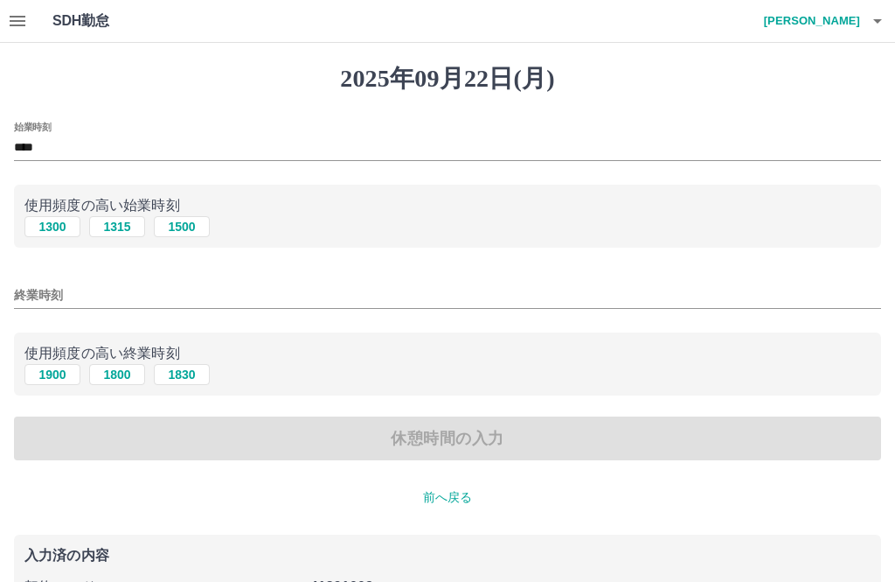 This screenshot has width=895, height=582. I want to click on h1: 2025年09月22日(月), so click(448, 79).